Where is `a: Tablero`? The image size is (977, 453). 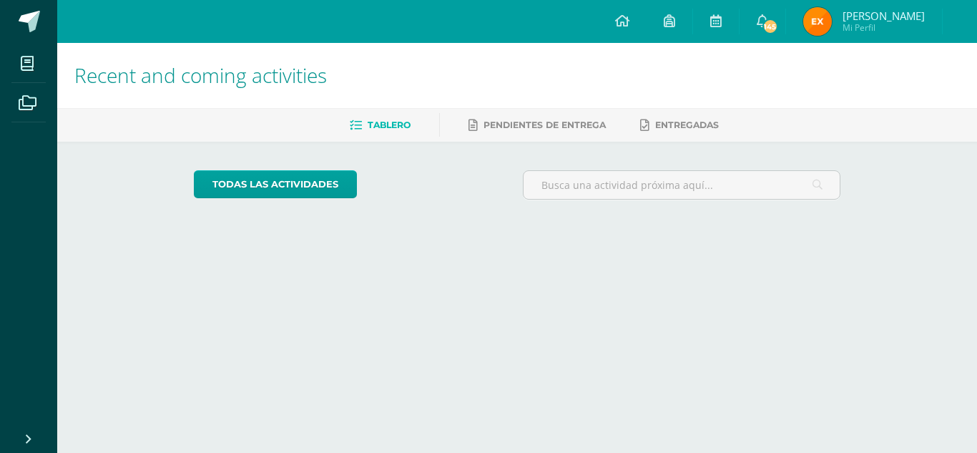 a: Tablero is located at coordinates (380, 125).